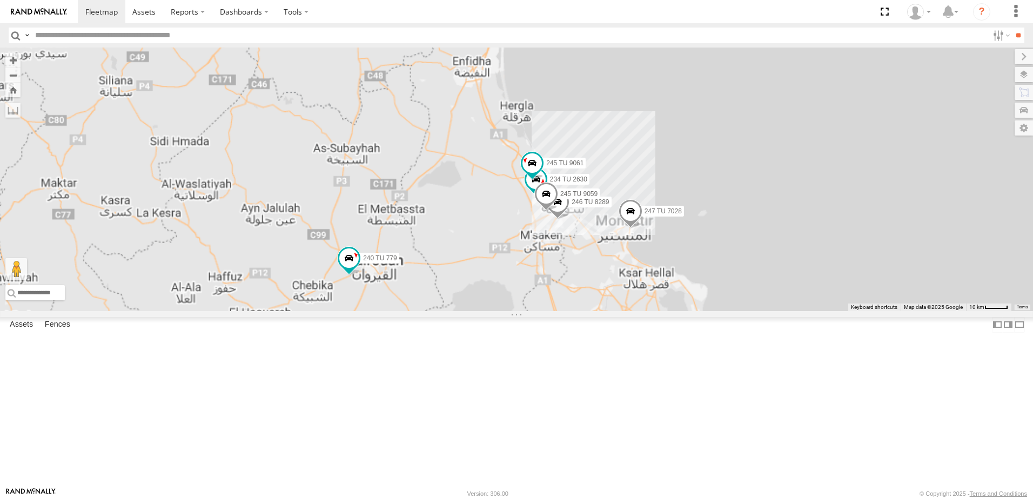  What do you see at coordinates (933, 307) in the screenshot?
I see `span: Map data ©2025 Google` at bounding box center [933, 307].